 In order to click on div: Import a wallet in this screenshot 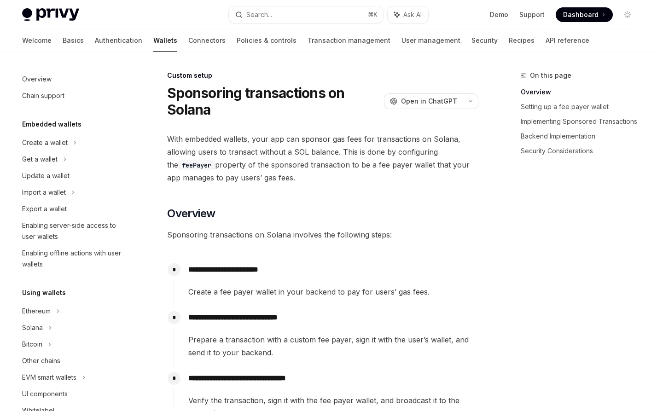, I will do `click(44, 192)`.